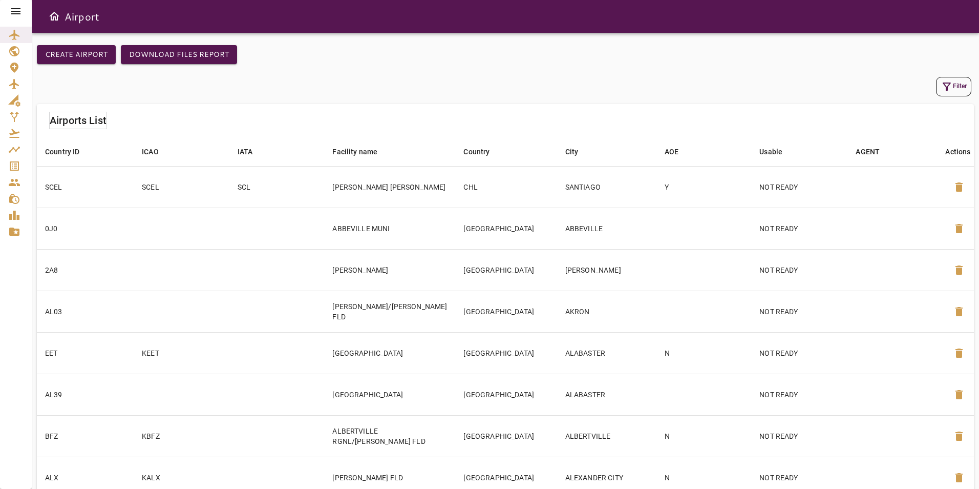  What do you see at coordinates (874, 152) in the screenshot?
I see `span: AGENT` at bounding box center [874, 152].